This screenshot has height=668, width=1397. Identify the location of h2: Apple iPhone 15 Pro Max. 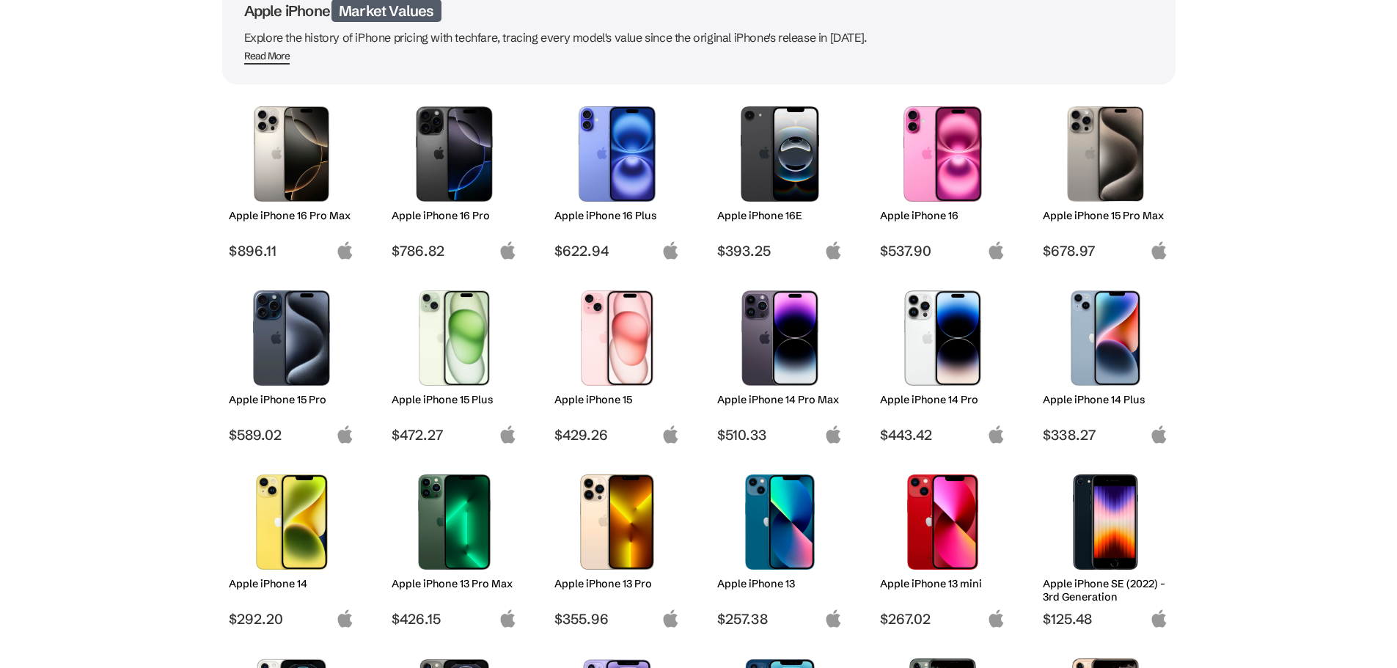
(1105, 216).